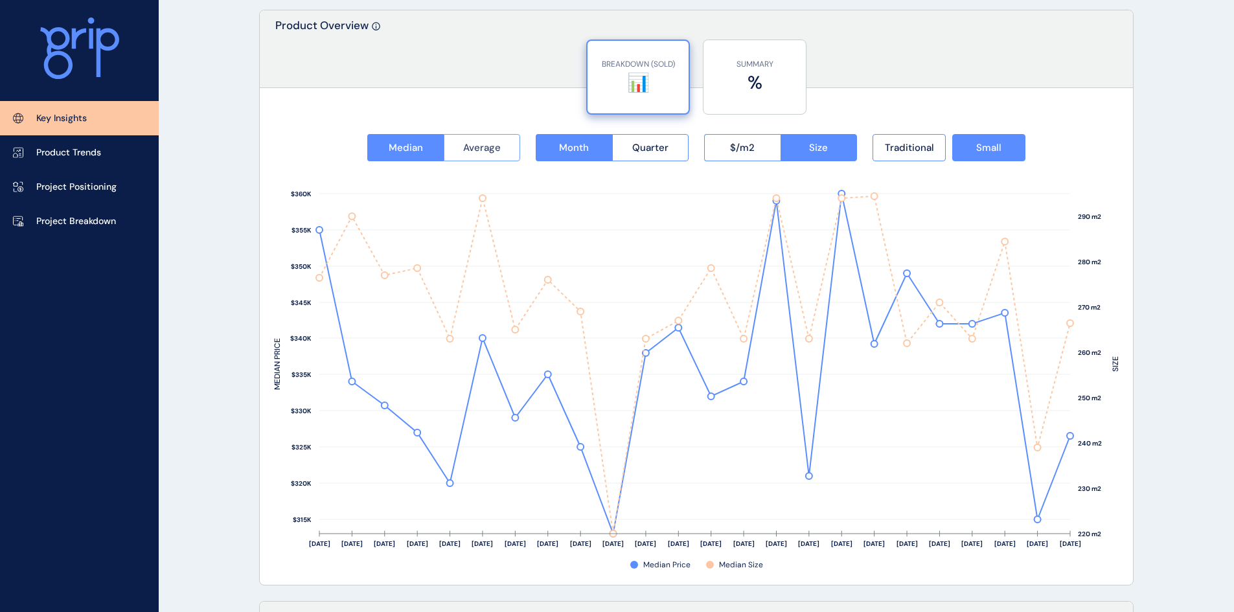 The height and width of the screenshot is (612, 1234). I want to click on text: 230 m2, so click(1090, 489).